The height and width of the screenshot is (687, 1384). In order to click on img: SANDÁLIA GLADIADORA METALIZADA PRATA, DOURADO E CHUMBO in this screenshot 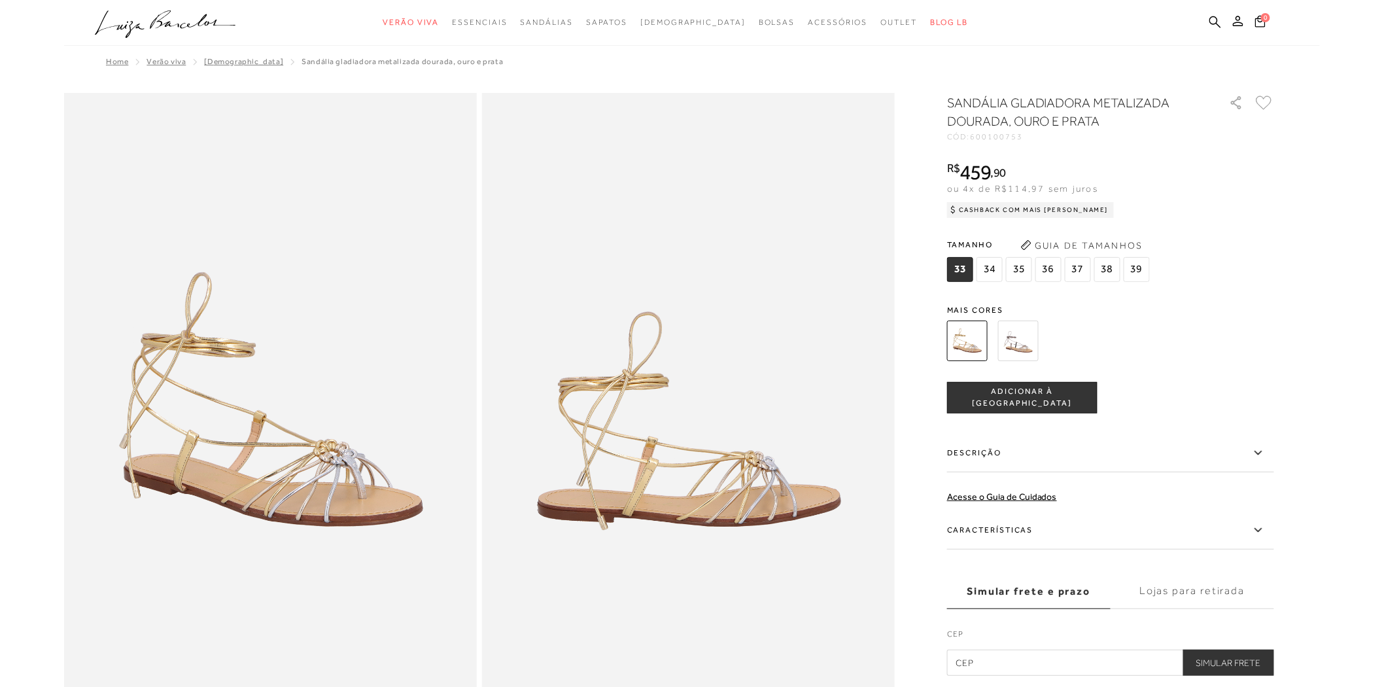, I will do `click(1019, 341)`.